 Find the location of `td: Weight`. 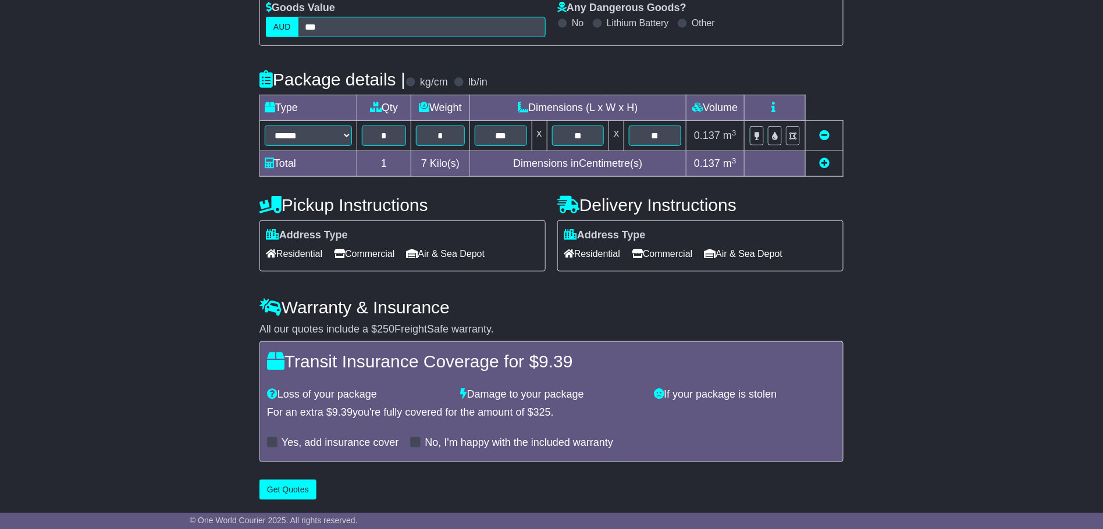

td: Weight is located at coordinates (440, 108).